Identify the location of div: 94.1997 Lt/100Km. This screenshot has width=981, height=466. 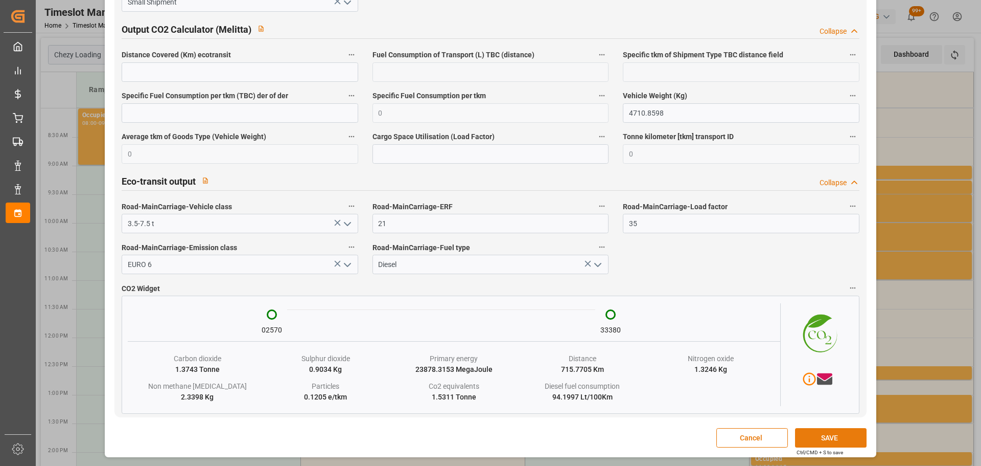
(583, 397).